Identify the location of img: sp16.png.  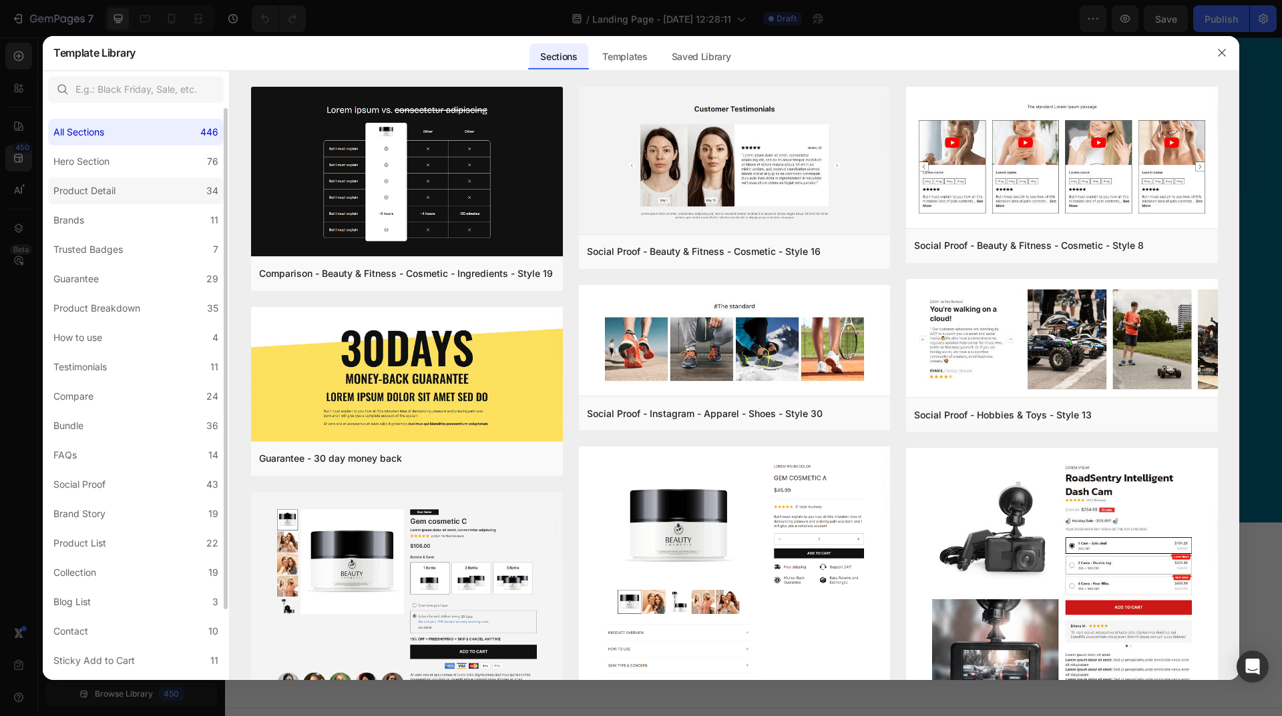
(734, 162).